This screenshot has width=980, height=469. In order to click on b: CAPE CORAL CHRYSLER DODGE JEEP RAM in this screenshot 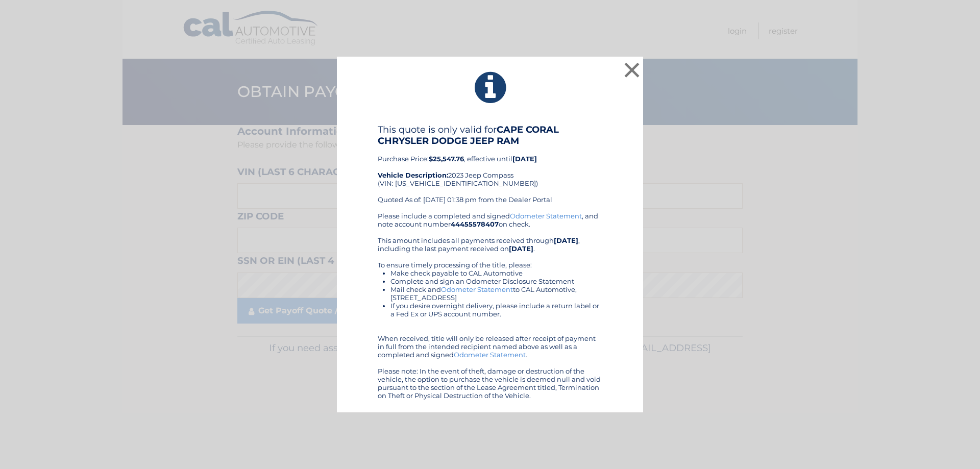, I will do `click(468, 135)`.